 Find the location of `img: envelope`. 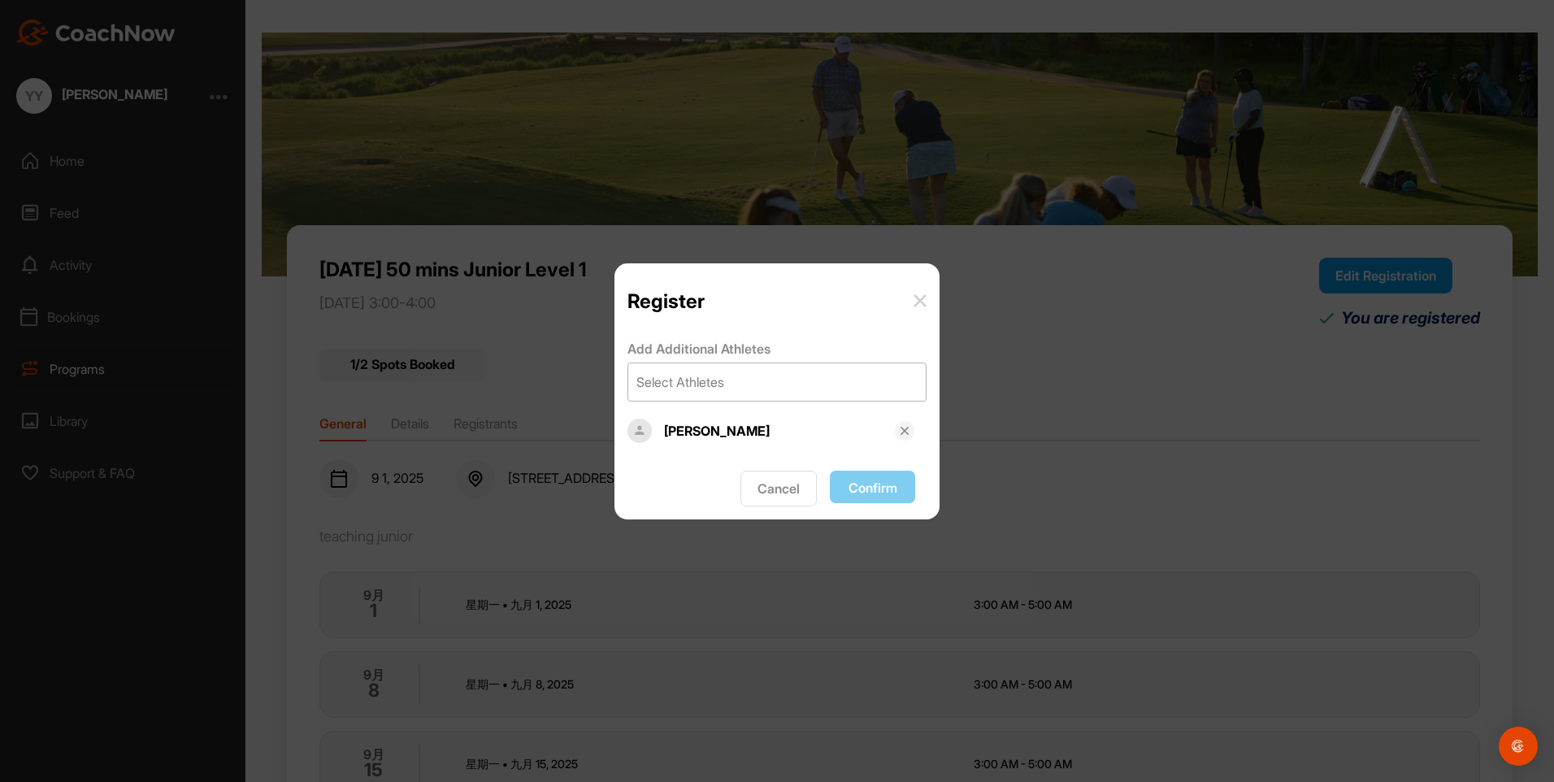

img: envelope is located at coordinates (920, 301).